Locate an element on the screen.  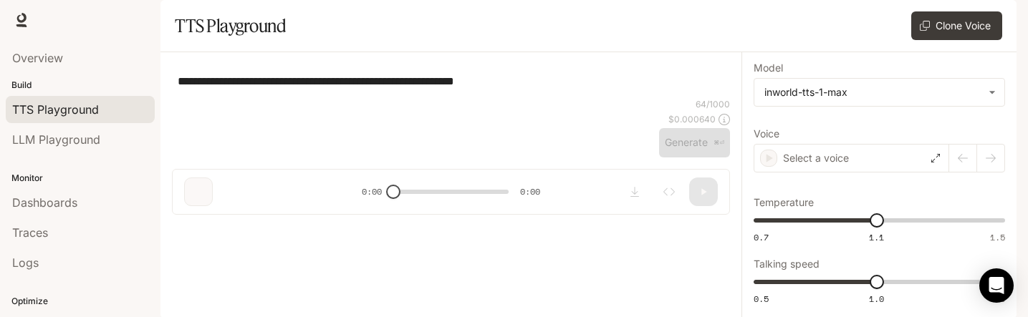
button: Clone Voice is located at coordinates (957, 26).